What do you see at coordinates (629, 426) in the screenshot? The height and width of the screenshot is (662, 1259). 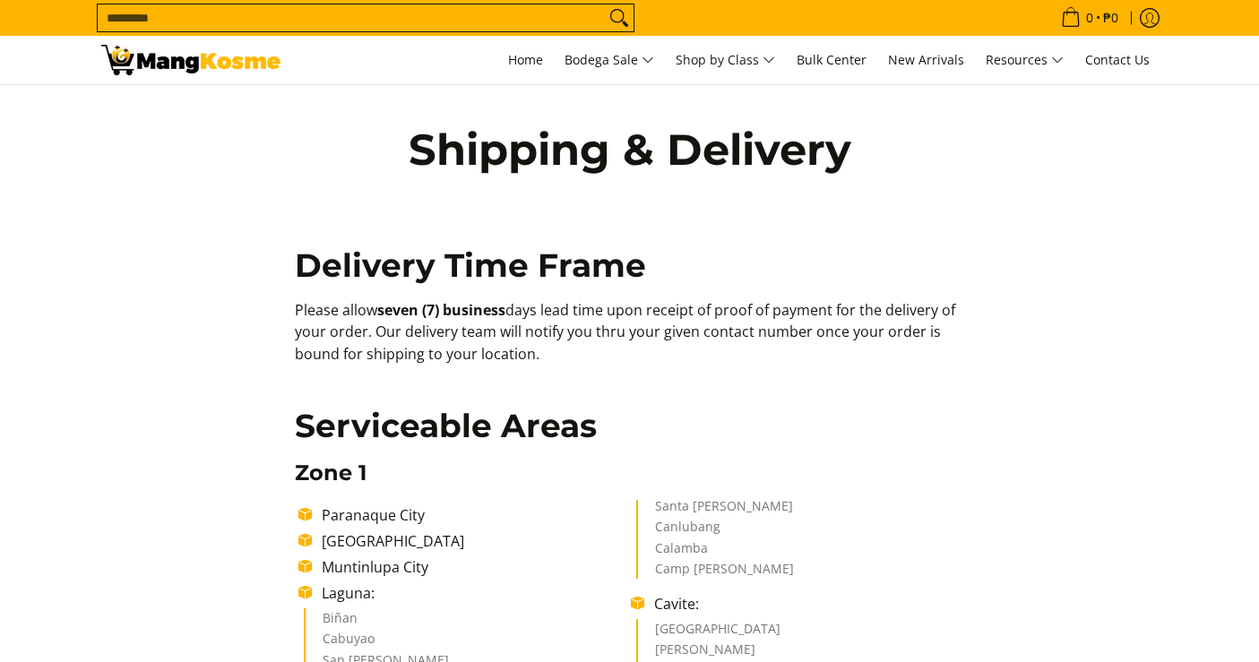 I see `h2: Serviceable Areas` at bounding box center [629, 426].